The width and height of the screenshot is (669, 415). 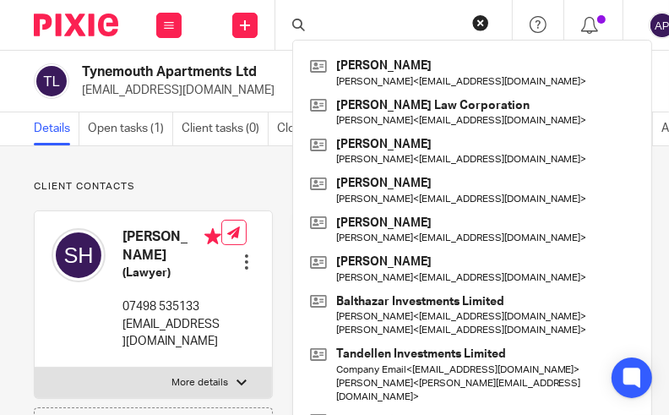 What do you see at coordinates (172, 307) in the screenshot?
I see `p: 07498 535133` at bounding box center [172, 307].